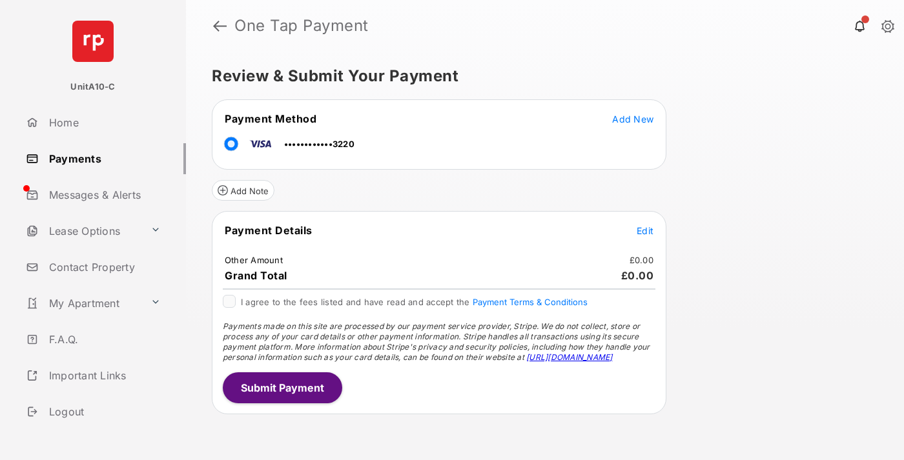 The width and height of the screenshot is (904, 460). Describe the element at coordinates (540, 76) in the screenshot. I see `h5: Review & Submit Your Payment` at that location.